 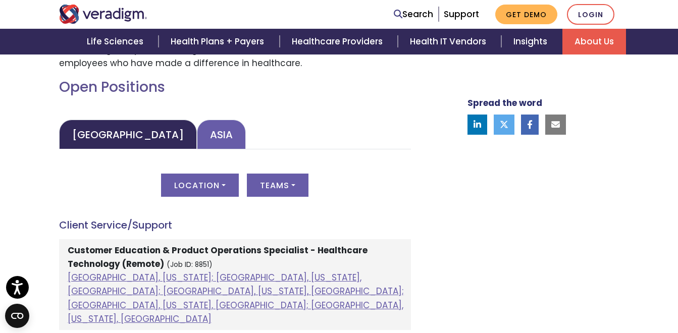 What do you see at coordinates (117, 41) in the screenshot?
I see `a: Life Sciences` at bounding box center [117, 41].